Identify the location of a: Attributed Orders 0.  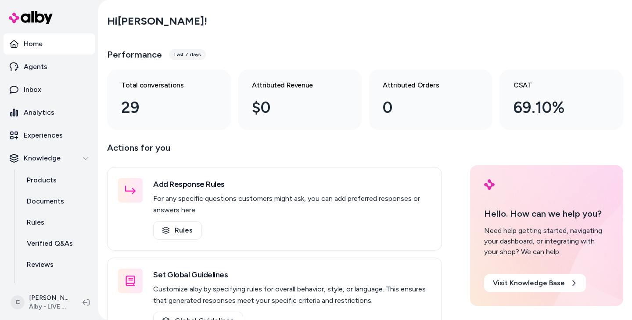
(431, 100).